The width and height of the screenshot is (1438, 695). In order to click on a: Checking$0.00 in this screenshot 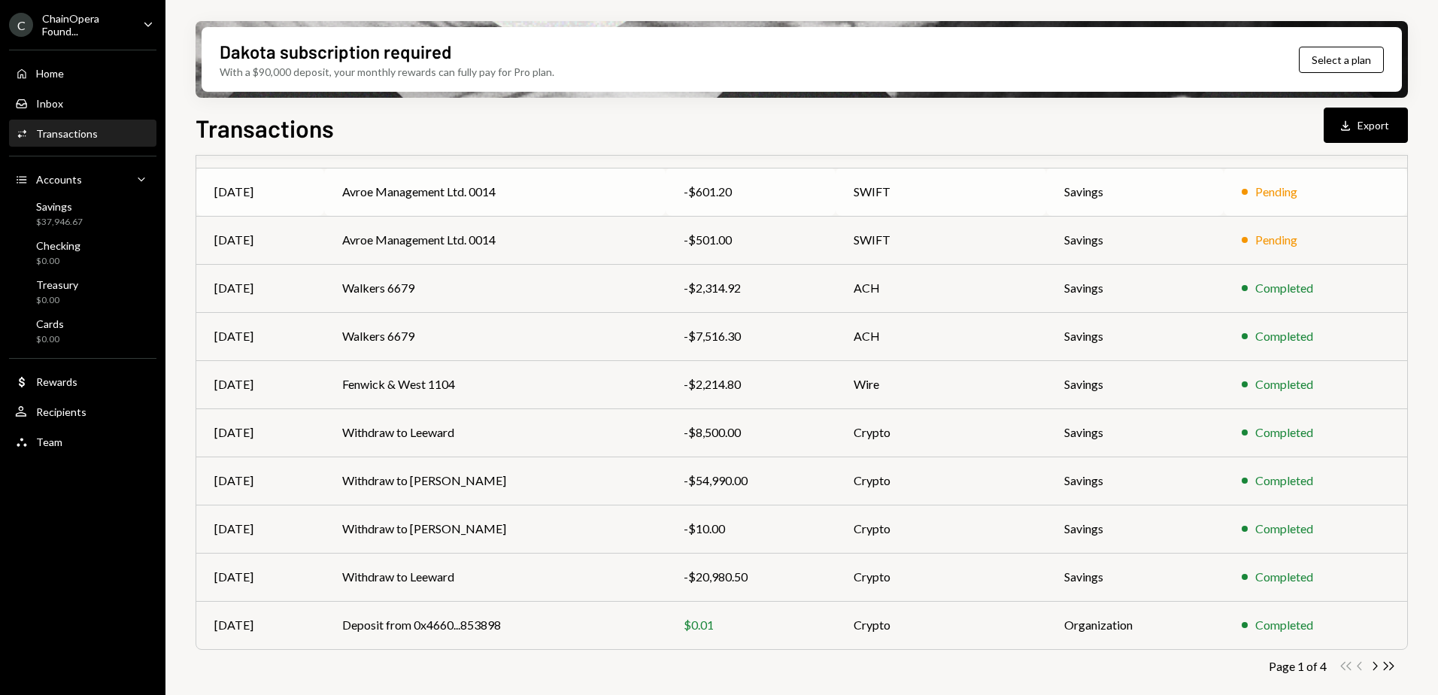, I will do `click(83, 253)`.